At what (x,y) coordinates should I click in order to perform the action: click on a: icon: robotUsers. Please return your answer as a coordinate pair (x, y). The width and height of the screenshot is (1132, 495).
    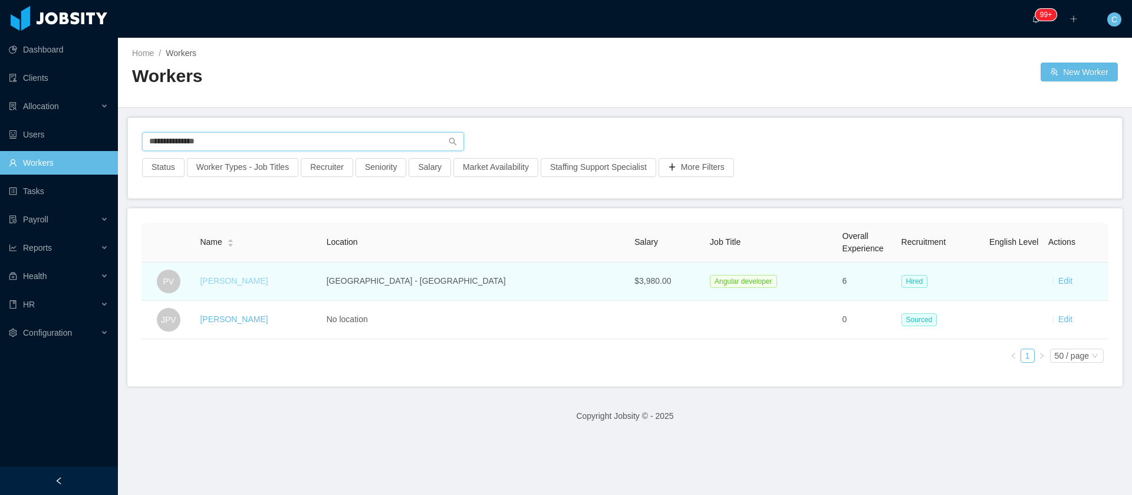
    Looking at the image, I should click on (58, 134).